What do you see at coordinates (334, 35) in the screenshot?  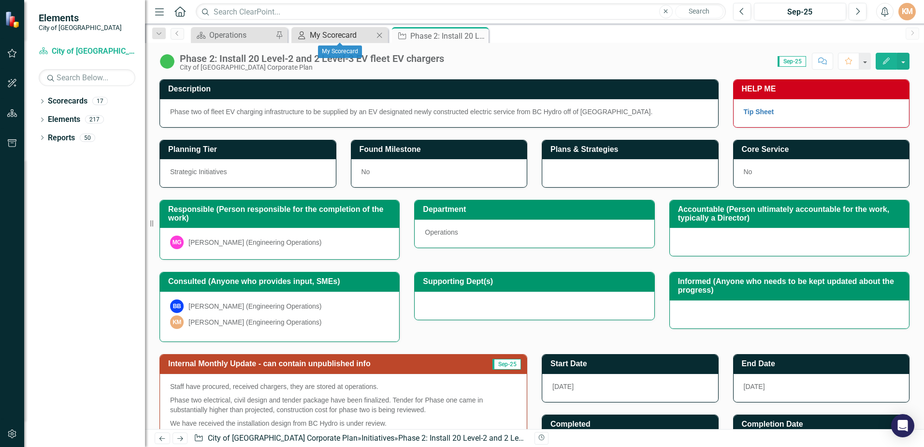 I see `a: My Scorecard` at bounding box center [334, 35].